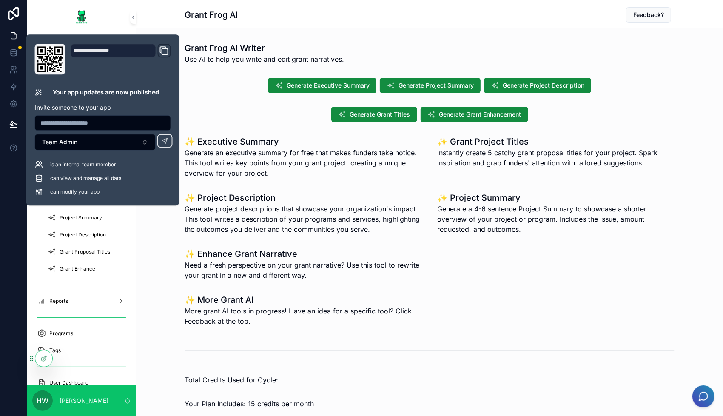 Image resolution: width=723 pixels, height=416 pixels. Describe the element at coordinates (55, 350) in the screenshot. I see `span: Tags` at that location.